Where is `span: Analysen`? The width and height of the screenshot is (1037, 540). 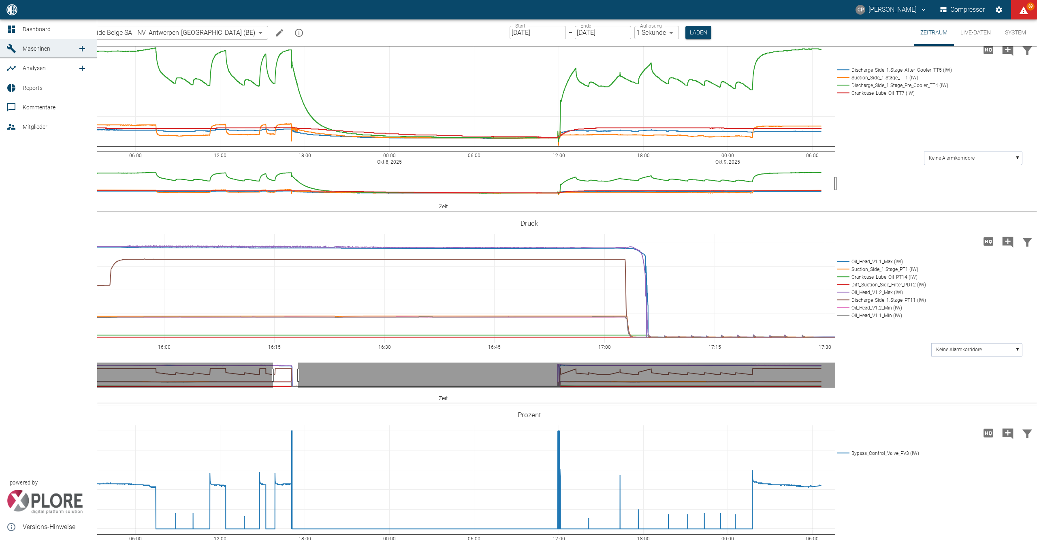
span: Analysen is located at coordinates (34, 68).